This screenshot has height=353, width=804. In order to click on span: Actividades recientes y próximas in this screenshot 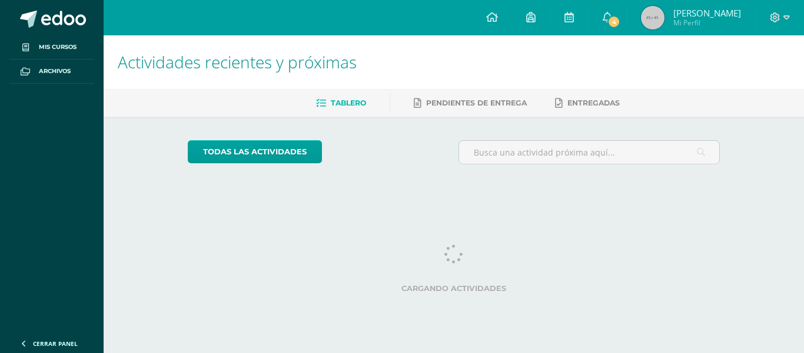, I will do `click(237, 62)`.